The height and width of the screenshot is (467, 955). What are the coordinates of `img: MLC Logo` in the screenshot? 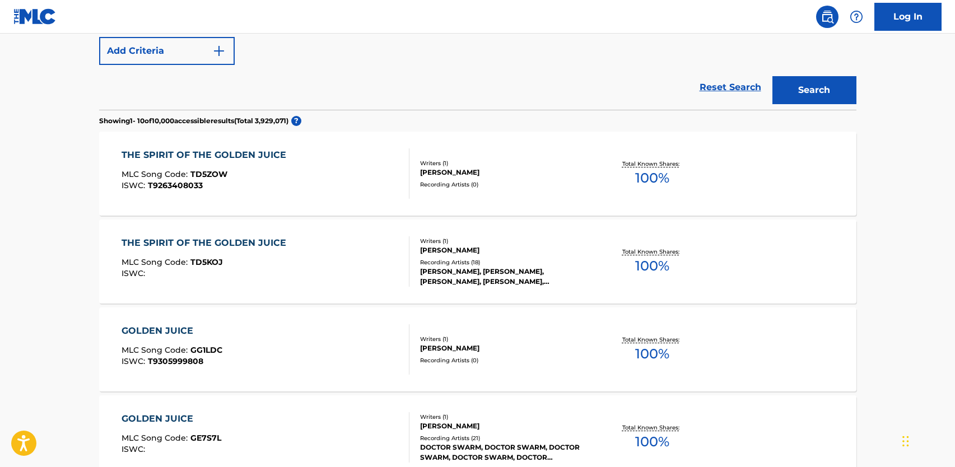 It's located at (35, 16).